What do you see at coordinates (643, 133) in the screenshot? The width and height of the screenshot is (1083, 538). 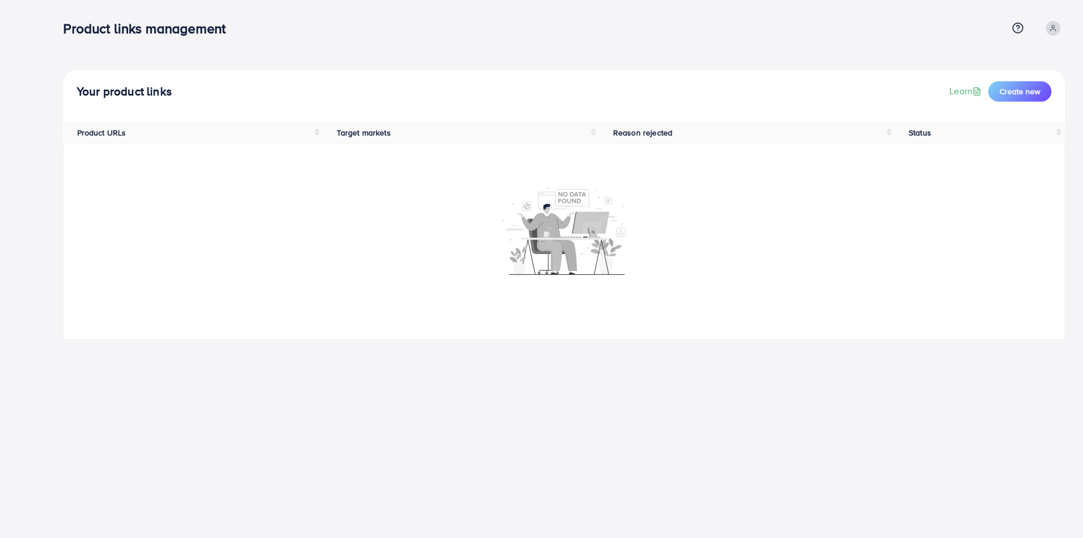 I see `span: Reason rejected` at bounding box center [643, 133].